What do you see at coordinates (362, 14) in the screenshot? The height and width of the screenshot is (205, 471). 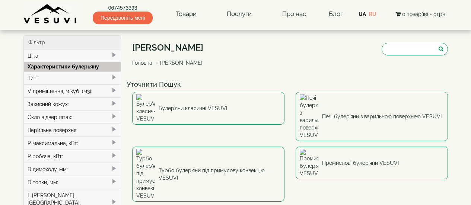 I see `a: UA` at bounding box center [362, 14].